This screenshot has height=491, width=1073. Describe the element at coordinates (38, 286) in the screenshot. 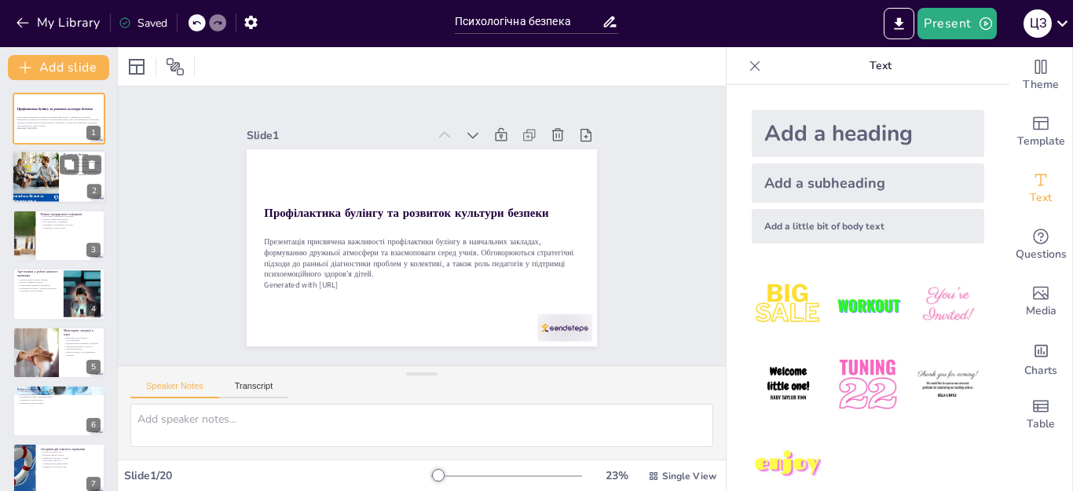

I see `p: Формування дружньої атмосфери` at that location.